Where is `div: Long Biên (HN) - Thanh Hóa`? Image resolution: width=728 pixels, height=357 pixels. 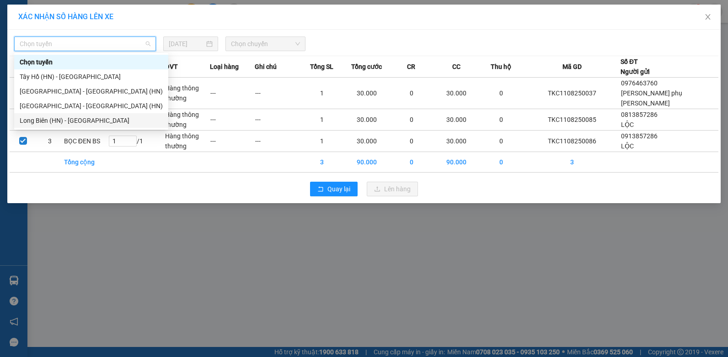
div: Long Biên (HN) - Thanh Hóa is located at coordinates (91, 121).